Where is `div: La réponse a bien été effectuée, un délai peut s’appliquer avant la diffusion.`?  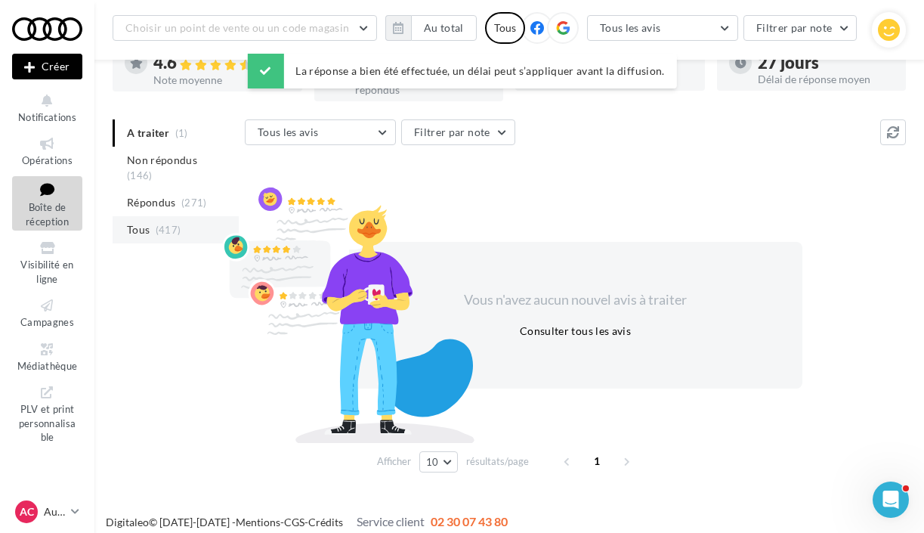 div: La réponse a bien été effectuée, un délai peut s’appliquer avant la diffusion. is located at coordinates (462, 71).